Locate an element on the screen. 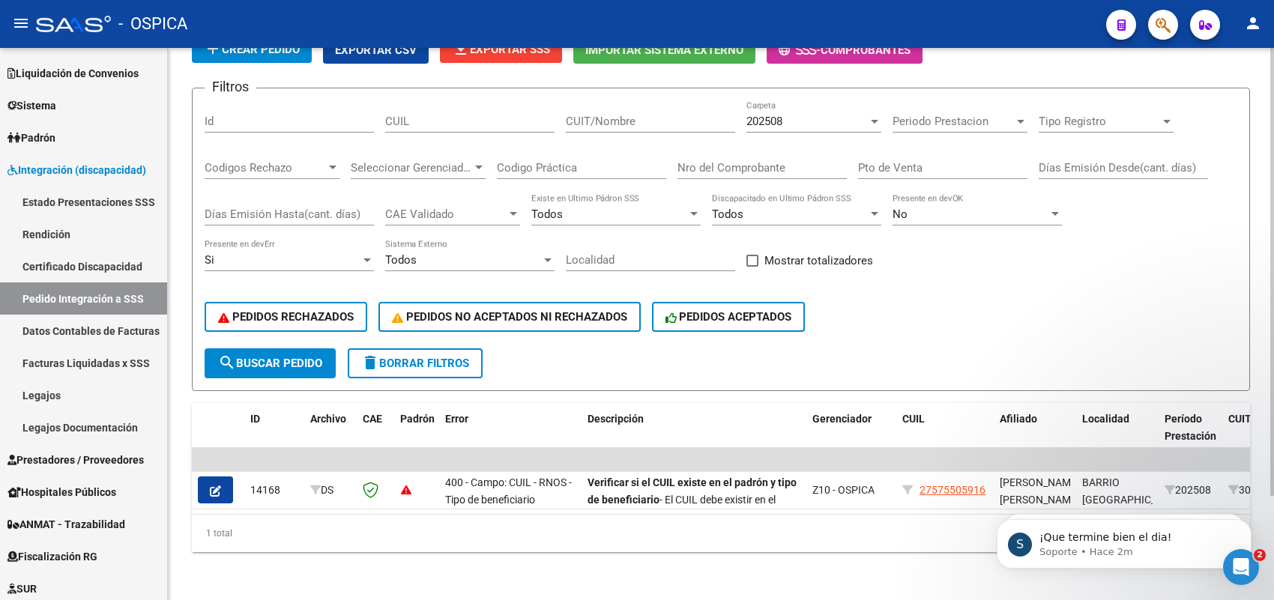 The image size is (1274, 600). datatable-header-cell: Archivo is located at coordinates (331, 436).